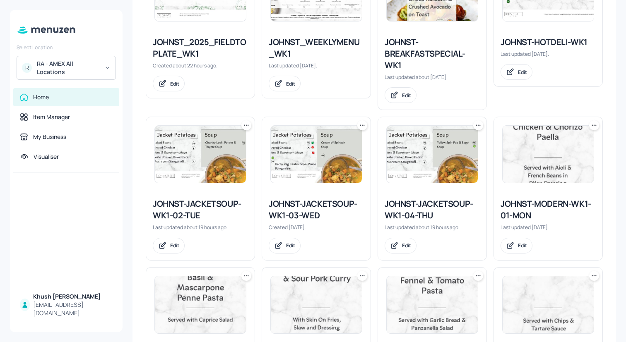 This screenshot has height=342, width=626. I want to click on div: JOHNST_WEEKLYMENU_WK1, so click(316, 48).